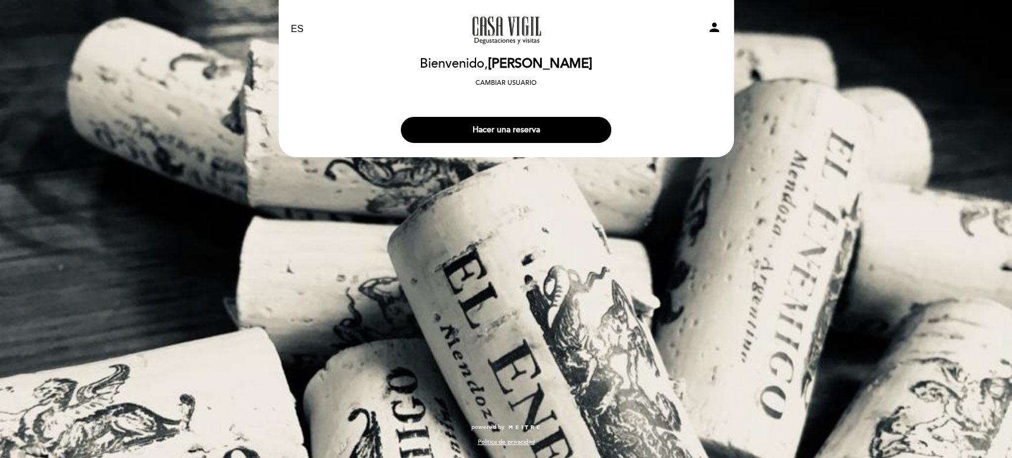 The image size is (1012, 458). I want to click on i: person, so click(715, 27).